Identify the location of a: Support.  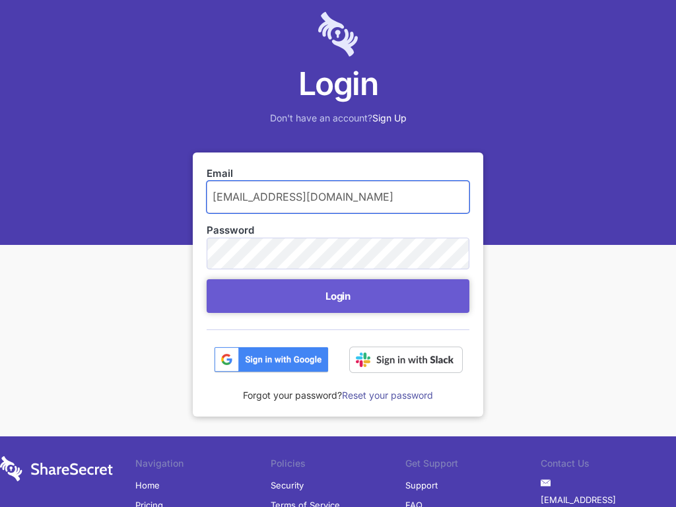
(421, 485).